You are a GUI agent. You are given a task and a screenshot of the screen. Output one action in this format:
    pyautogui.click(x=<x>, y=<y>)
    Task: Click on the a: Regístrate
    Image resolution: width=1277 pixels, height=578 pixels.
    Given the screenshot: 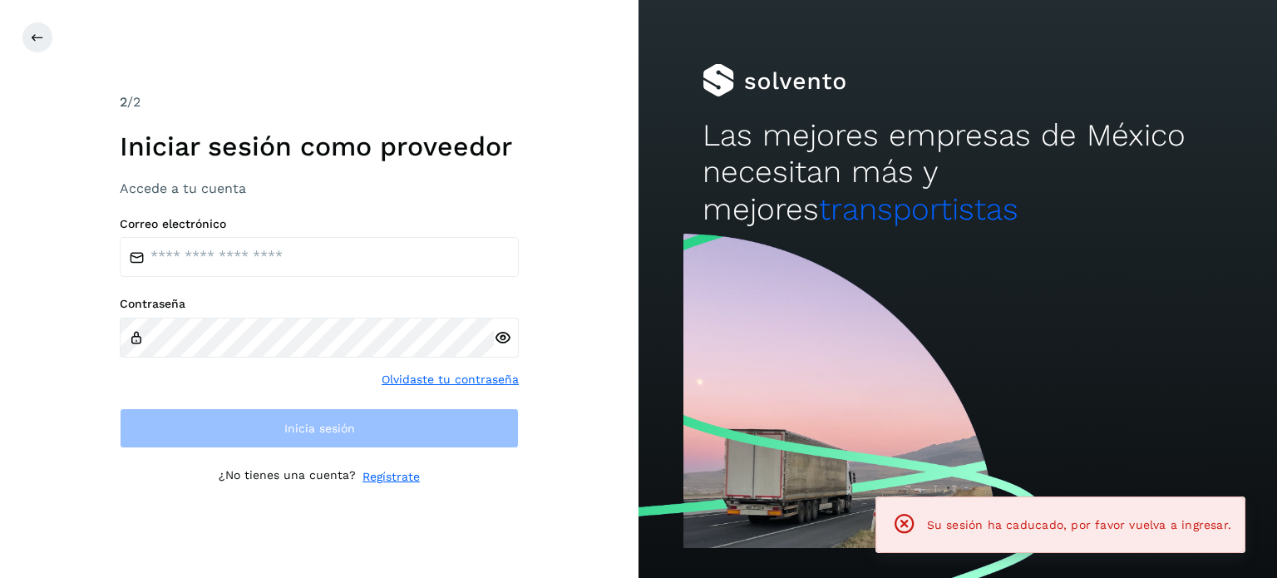 What is the action you would take?
    pyautogui.click(x=391, y=476)
    